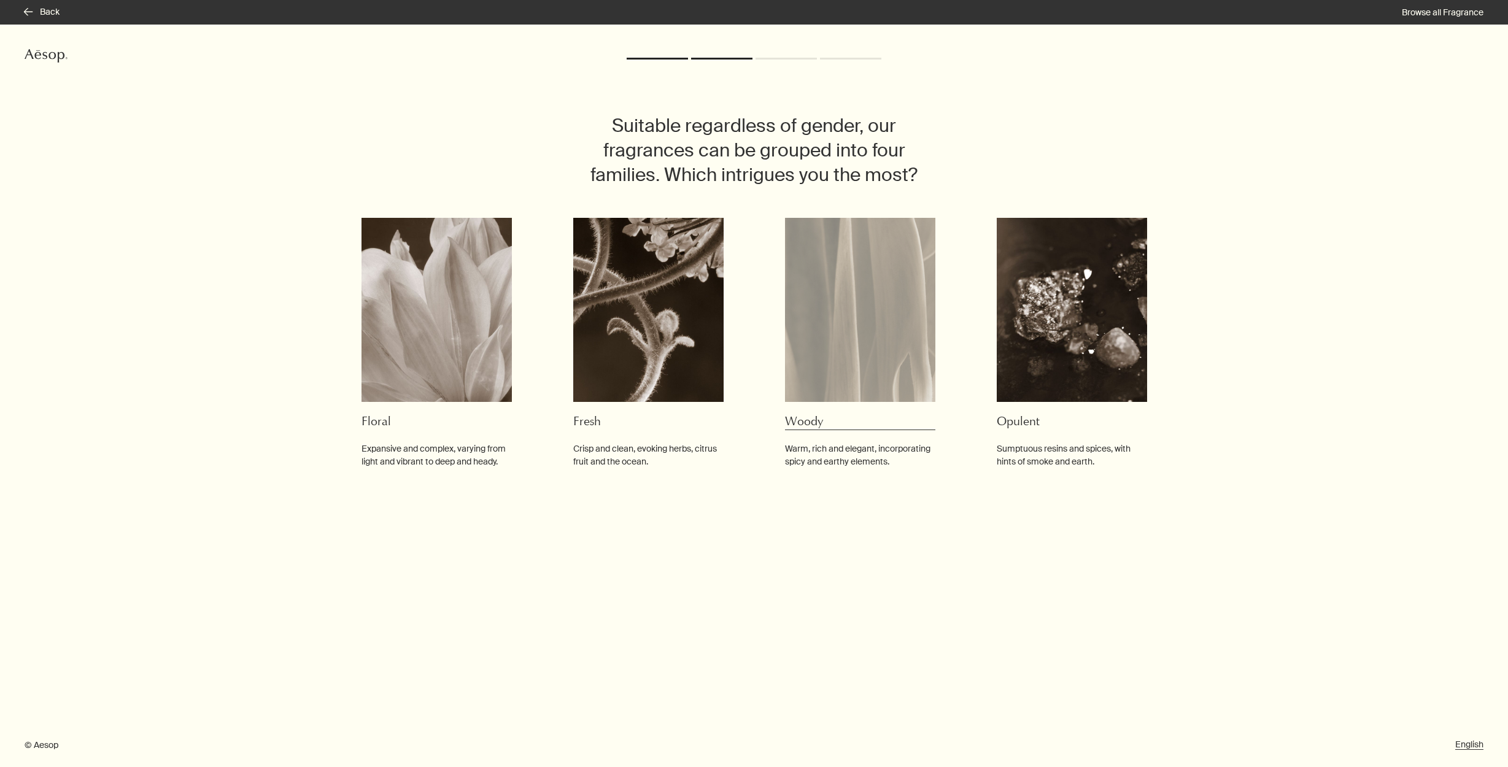  Describe the element at coordinates (860, 422) in the screenshot. I see `h3: Woody` at that location.